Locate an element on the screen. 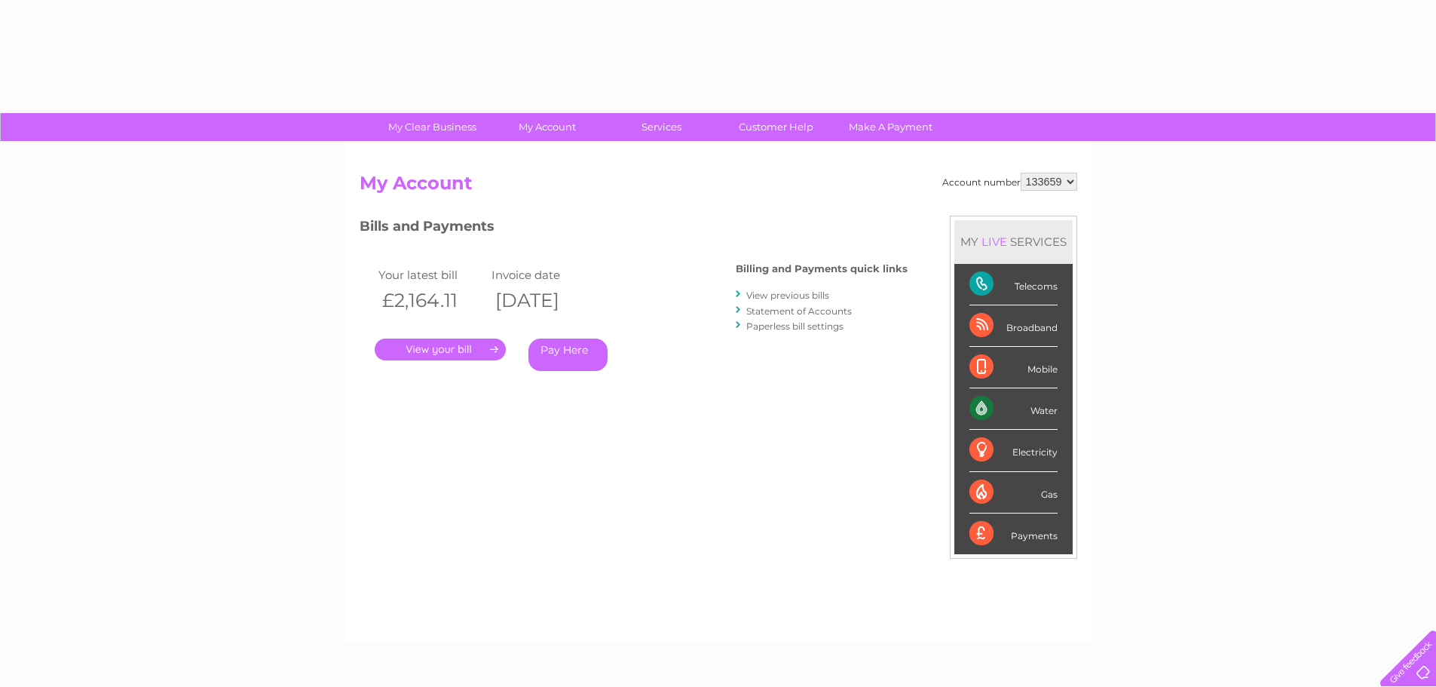 The width and height of the screenshot is (1436, 687). a: Statement of Accounts is located at coordinates (799, 311).